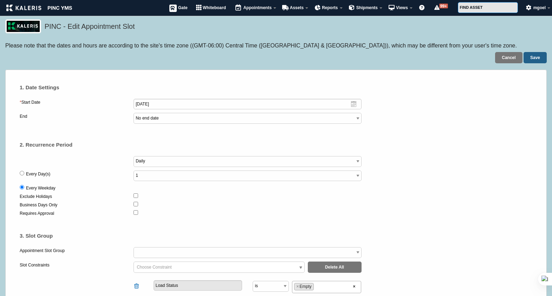  I want to click on label: Every Weekday, so click(276, 189).